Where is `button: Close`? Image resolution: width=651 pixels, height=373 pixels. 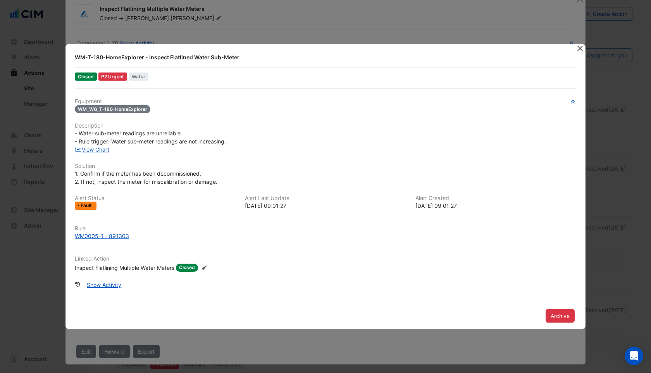
button: Close is located at coordinates (580, 48).